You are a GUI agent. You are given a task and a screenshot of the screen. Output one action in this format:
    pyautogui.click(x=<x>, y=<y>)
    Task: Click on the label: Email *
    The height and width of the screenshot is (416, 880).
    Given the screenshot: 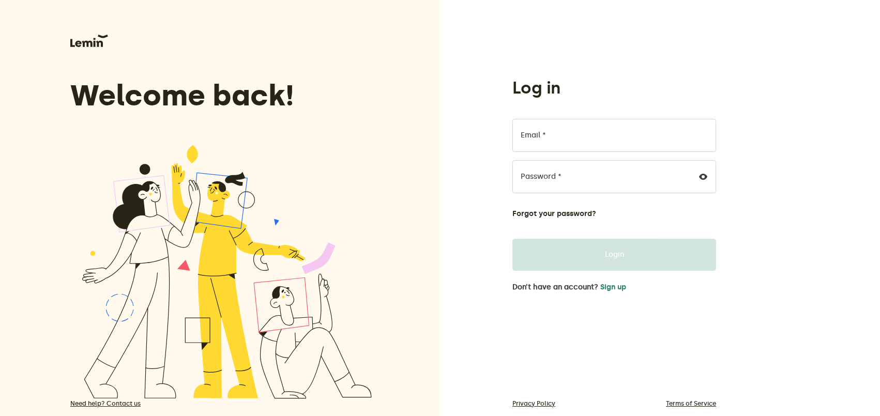 What is the action you would take?
    pyautogui.click(x=533, y=135)
    